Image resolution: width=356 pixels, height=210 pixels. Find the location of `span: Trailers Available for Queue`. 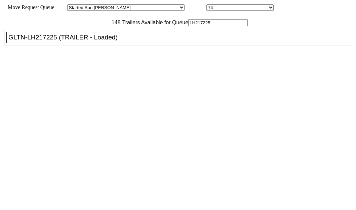

span: Trailers Available for Queue is located at coordinates (155, 22).